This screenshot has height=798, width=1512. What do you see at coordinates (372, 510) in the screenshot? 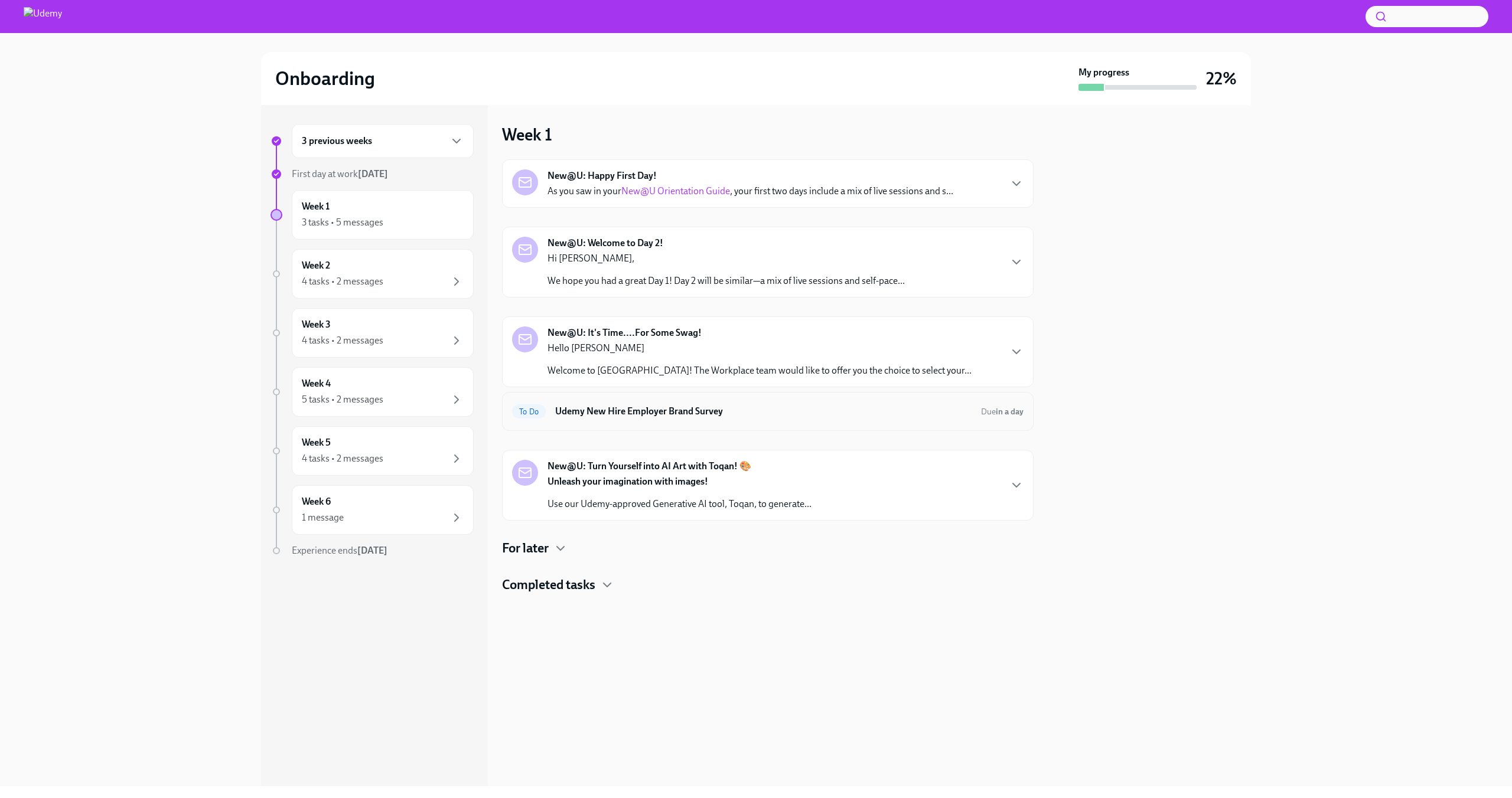
I see `a: Week 61 message` at bounding box center [372, 510].